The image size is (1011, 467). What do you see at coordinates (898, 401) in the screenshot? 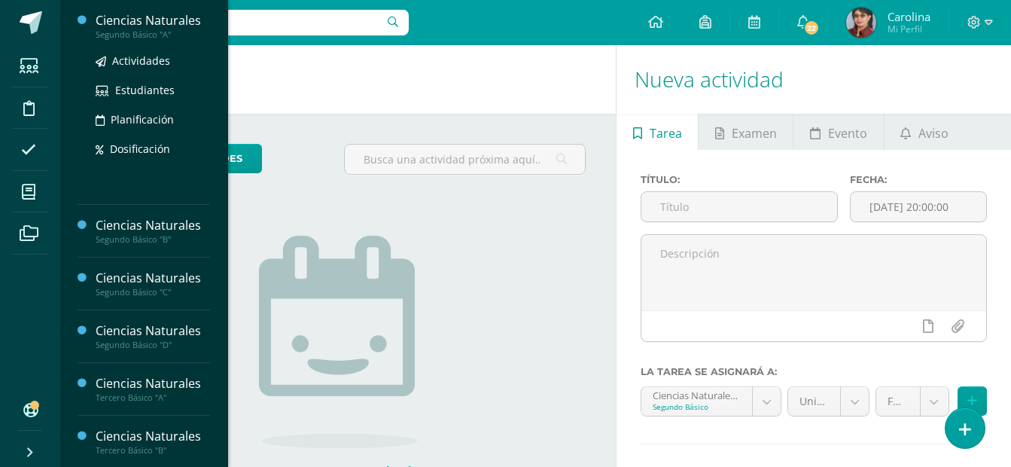
I see `span: FORMATIVO (60.0%)` at bounding box center [898, 401].